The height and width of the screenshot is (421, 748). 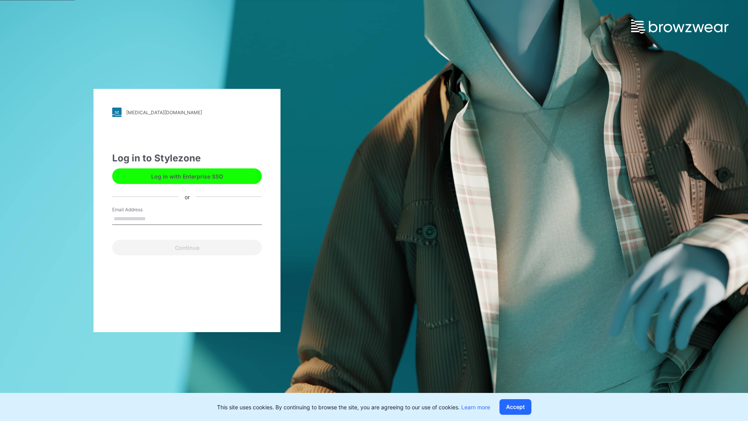 I want to click on div: or, so click(x=187, y=196).